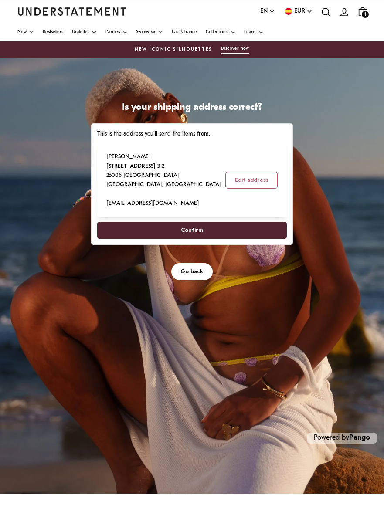 The width and height of the screenshot is (384, 532). What do you see at coordinates (53, 32) in the screenshot?
I see `a: Bestsellers` at bounding box center [53, 32].